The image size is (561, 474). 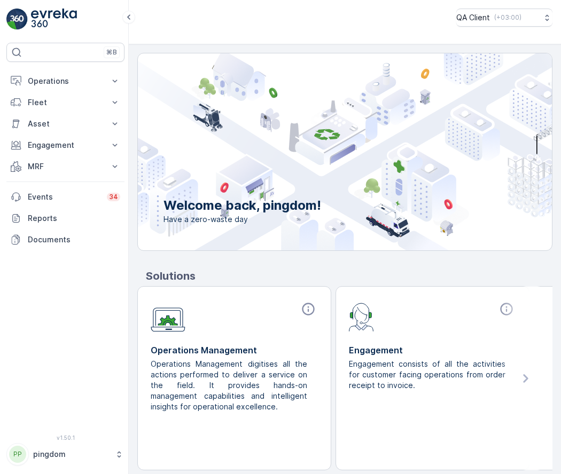 What do you see at coordinates (113, 197) in the screenshot?
I see `p: 34` at bounding box center [113, 197].